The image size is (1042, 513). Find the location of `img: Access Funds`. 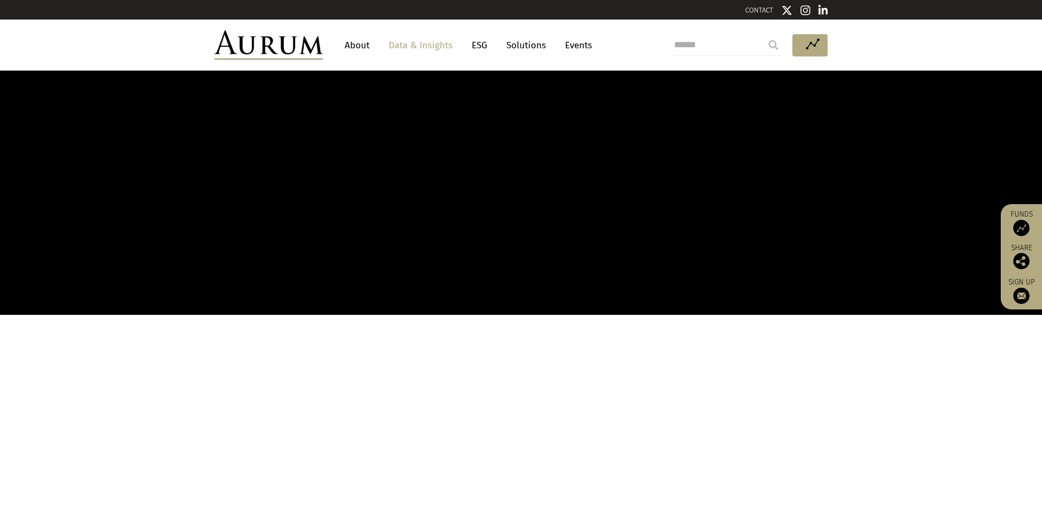

img: Access Funds is located at coordinates (1021, 228).